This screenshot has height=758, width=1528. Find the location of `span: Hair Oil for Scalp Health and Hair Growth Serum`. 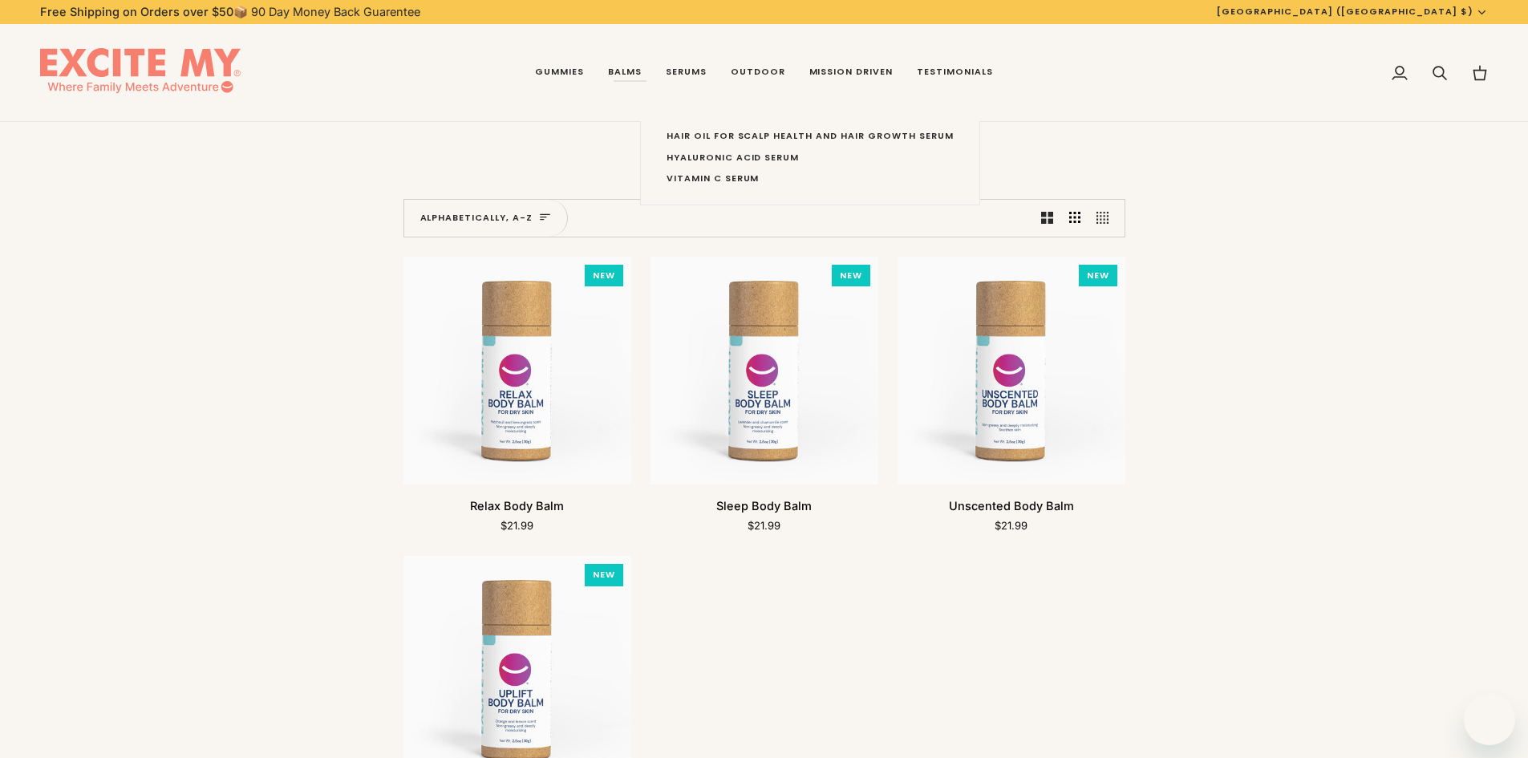

span: Hair Oil for Scalp Health and Hair Growth Serum is located at coordinates (810, 136).